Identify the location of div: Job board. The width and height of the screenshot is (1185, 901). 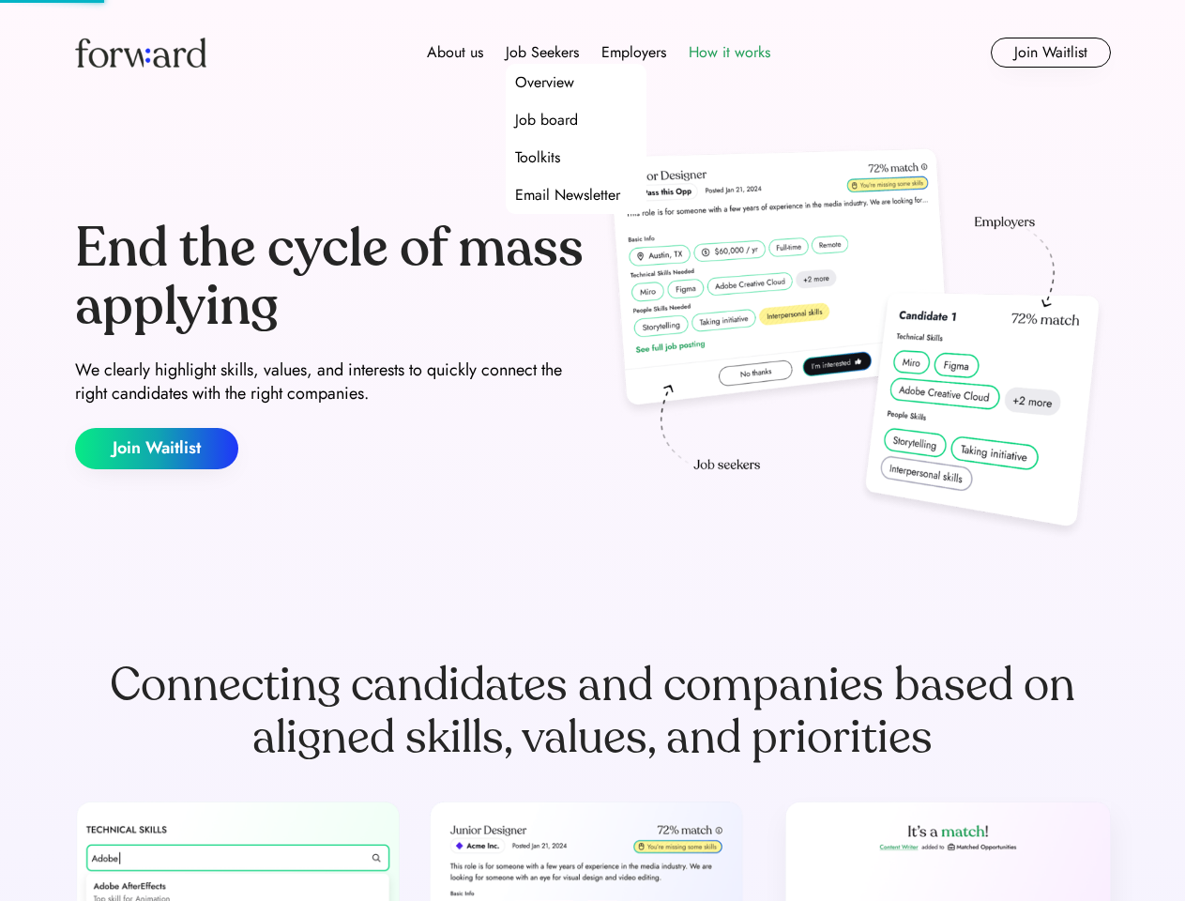
(546, 120).